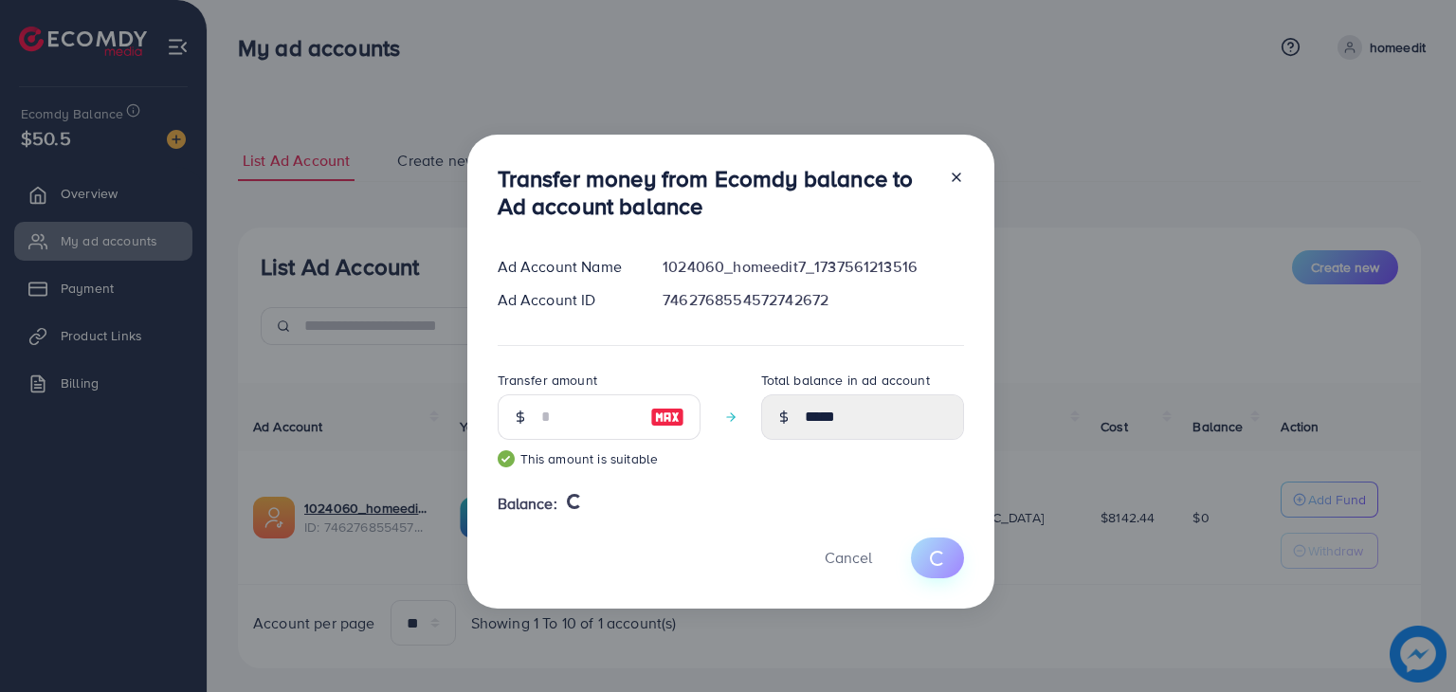 The width and height of the screenshot is (1456, 692). What do you see at coordinates (667, 417) in the screenshot?
I see `img: image` at bounding box center [667, 417].